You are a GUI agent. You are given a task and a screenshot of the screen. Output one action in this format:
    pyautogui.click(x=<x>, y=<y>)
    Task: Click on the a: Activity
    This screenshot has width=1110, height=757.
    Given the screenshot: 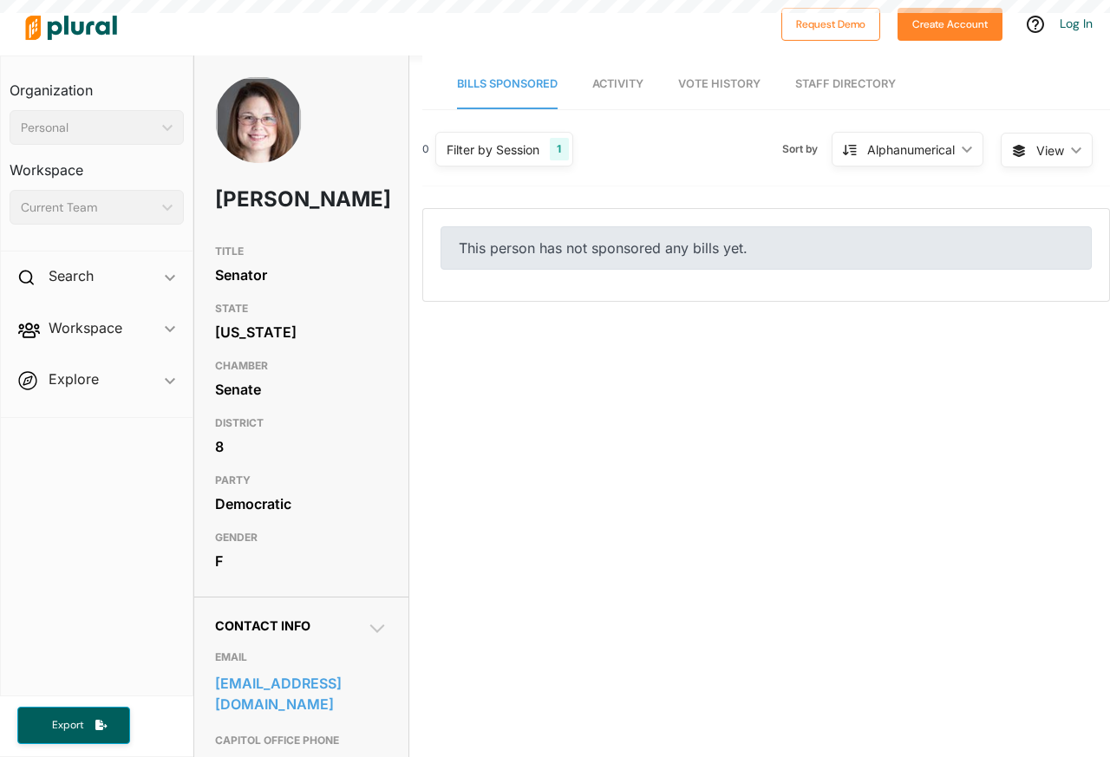 What is the action you would take?
    pyautogui.click(x=618, y=84)
    